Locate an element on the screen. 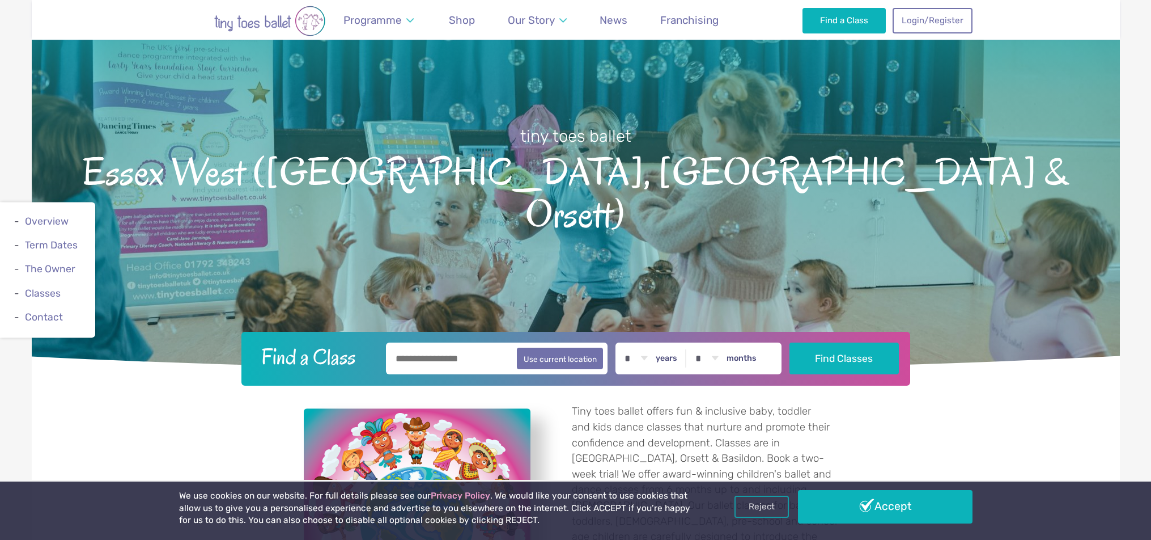  span: News is located at coordinates (613, 20).